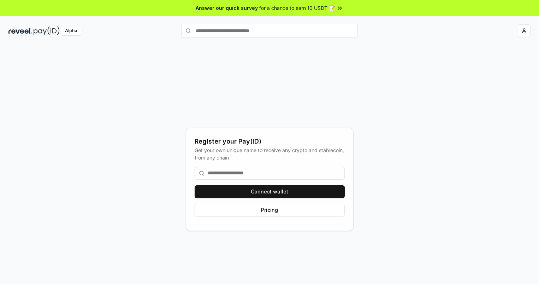  Describe the element at coordinates (47, 31) in the screenshot. I see `img: pay_id` at that location.